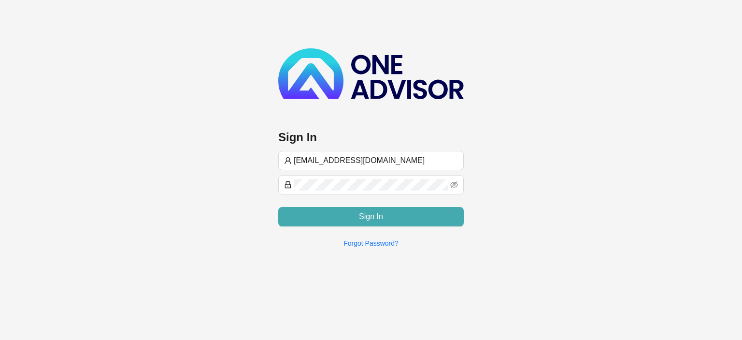  What do you see at coordinates (371, 216) in the screenshot?
I see `button: Sign In` at bounding box center [371, 216].